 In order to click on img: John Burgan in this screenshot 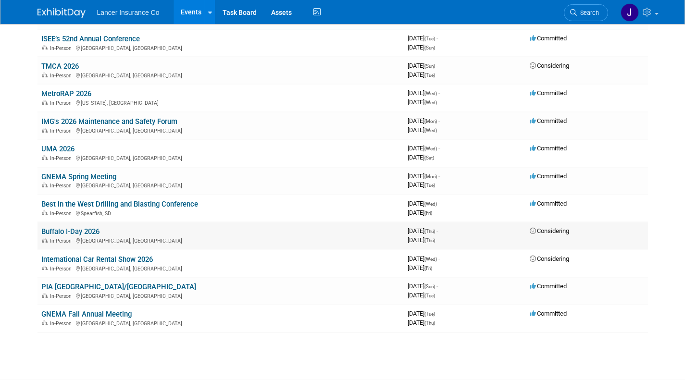, I will do `click(629, 12)`.